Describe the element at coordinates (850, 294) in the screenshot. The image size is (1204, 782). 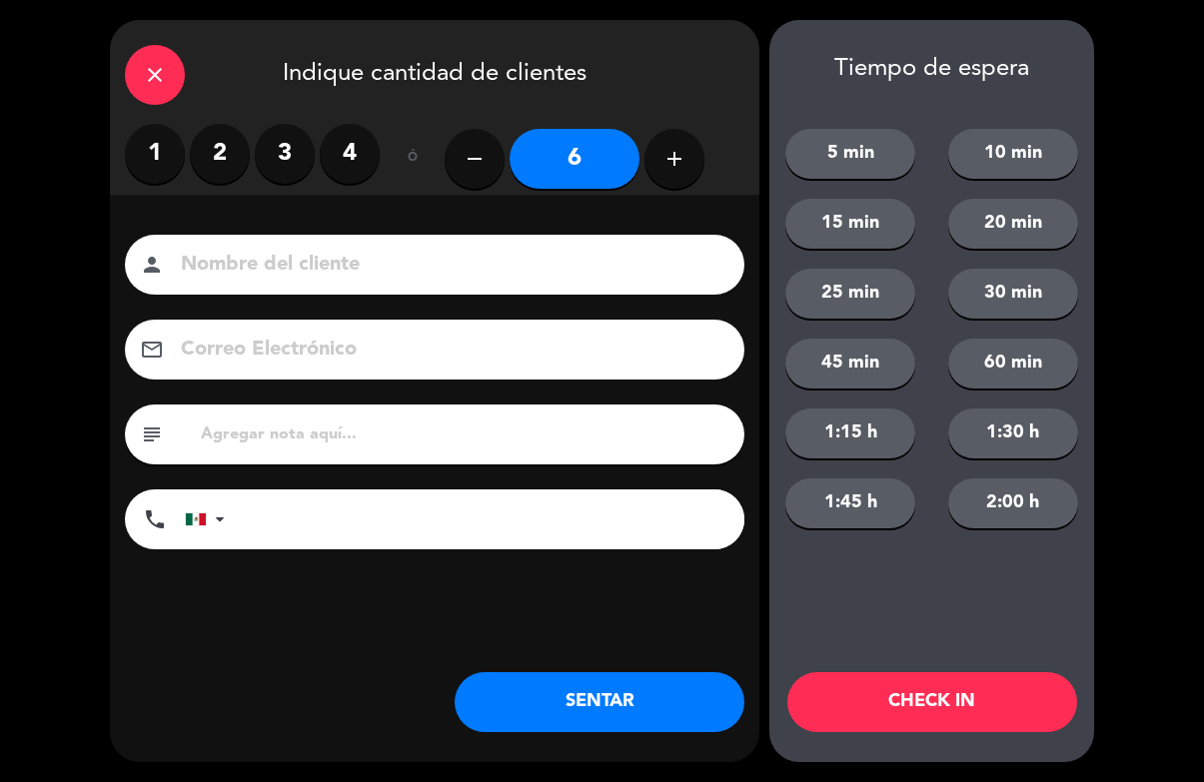
I see `button: 25 min` at that location.